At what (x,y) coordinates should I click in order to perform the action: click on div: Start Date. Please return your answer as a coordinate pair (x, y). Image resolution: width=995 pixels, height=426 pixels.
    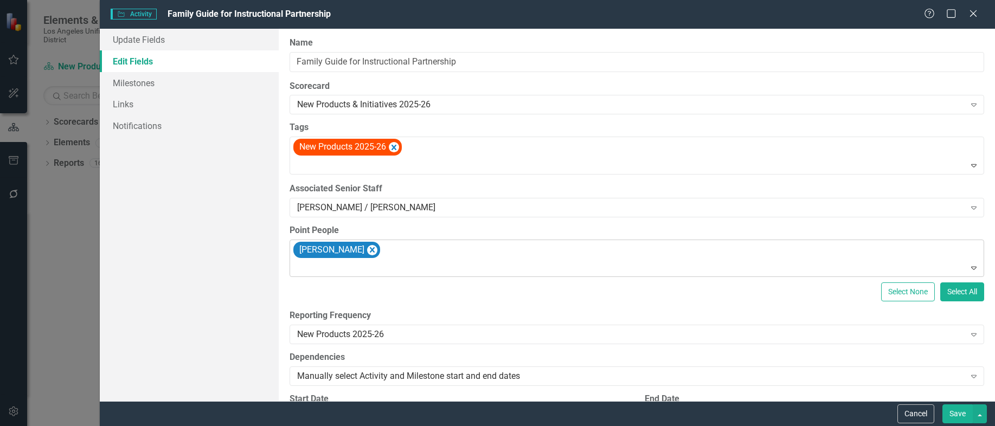
    Looking at the image, I should click on (459, 399).